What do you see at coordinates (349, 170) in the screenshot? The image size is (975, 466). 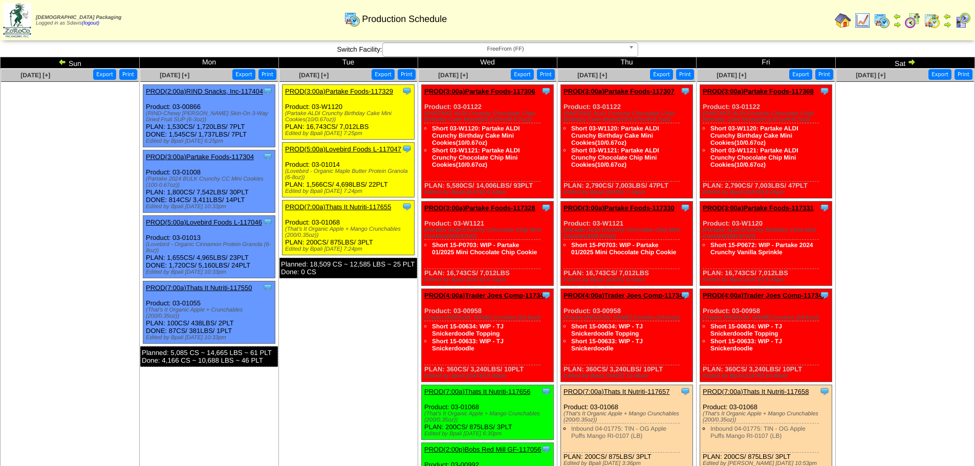 I see `div: Product: 03-01014 PLAN: 1,566CS / 4,698LBS / 22PLT` at bounding box center [349, 170].